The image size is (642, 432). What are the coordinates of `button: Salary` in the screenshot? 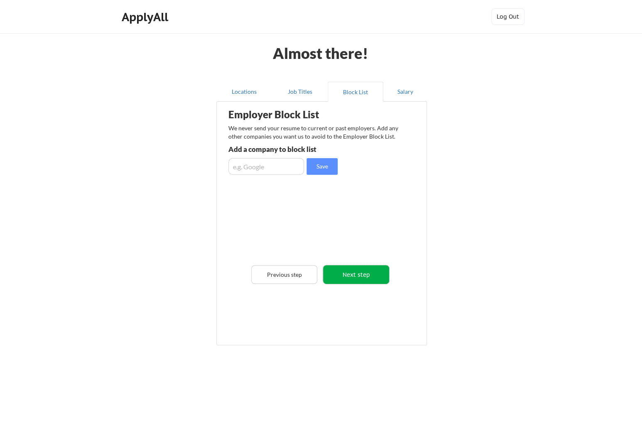 It's located at (405, 92).